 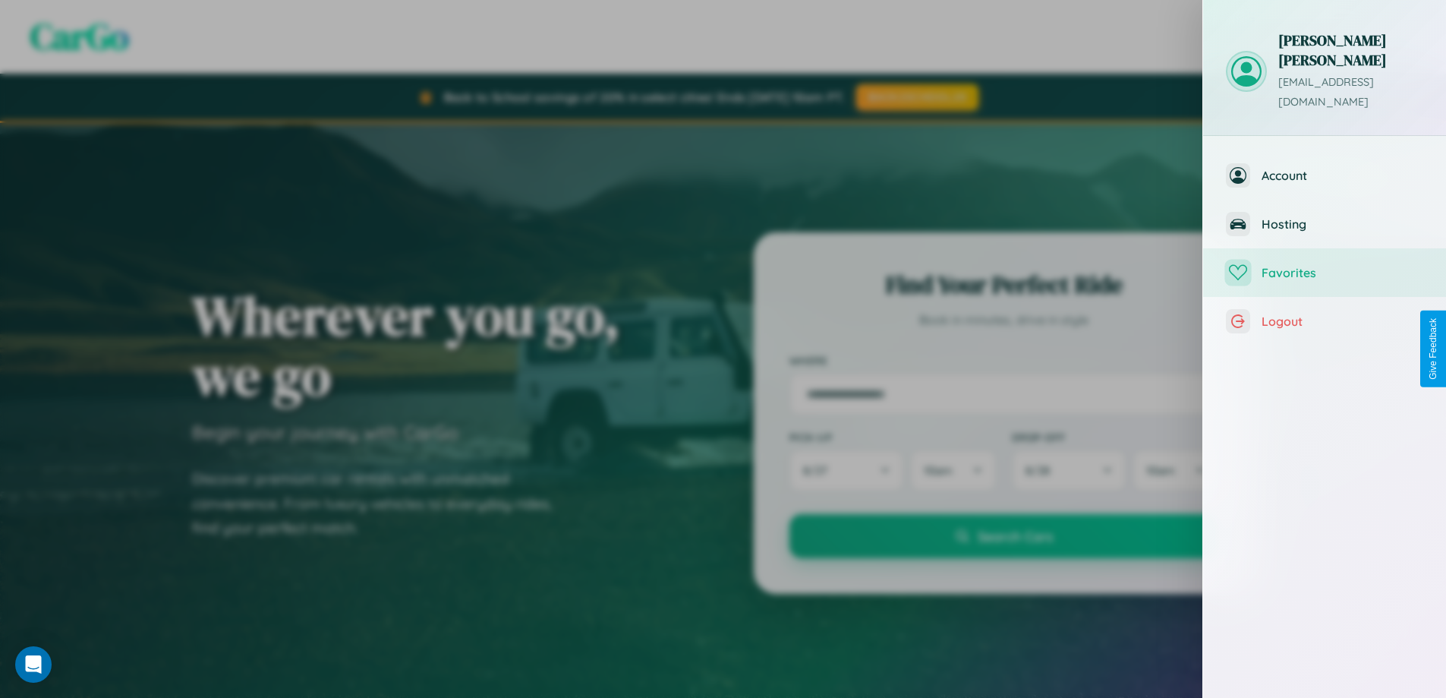 What do you see at coordinates (1325, 175) in the screenshot?
I see `button: Account` at bounding box center [1325, 175].